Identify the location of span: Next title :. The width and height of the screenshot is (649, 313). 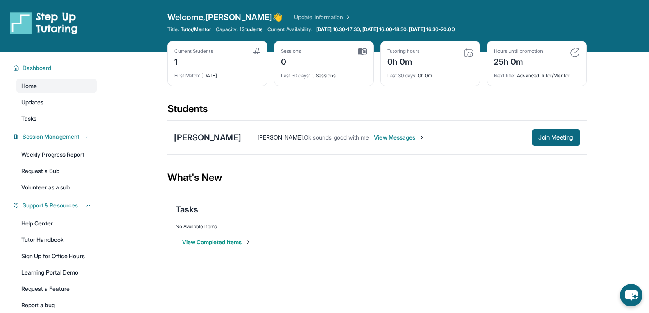
(505, 75).